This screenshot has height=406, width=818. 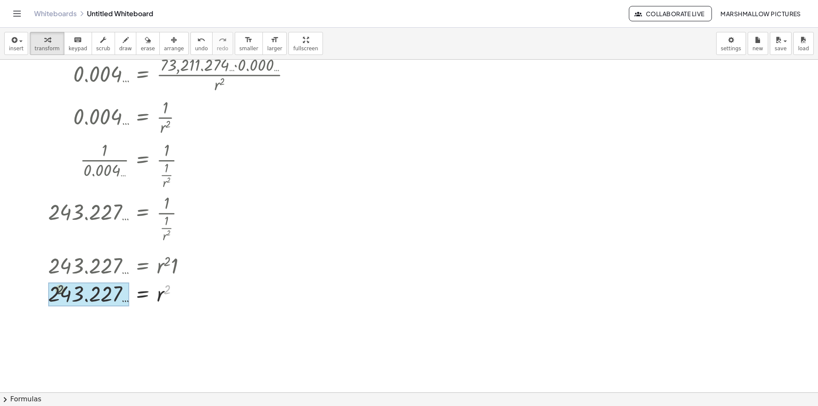 I want to click on i: redo, so click(x=222, y=40).